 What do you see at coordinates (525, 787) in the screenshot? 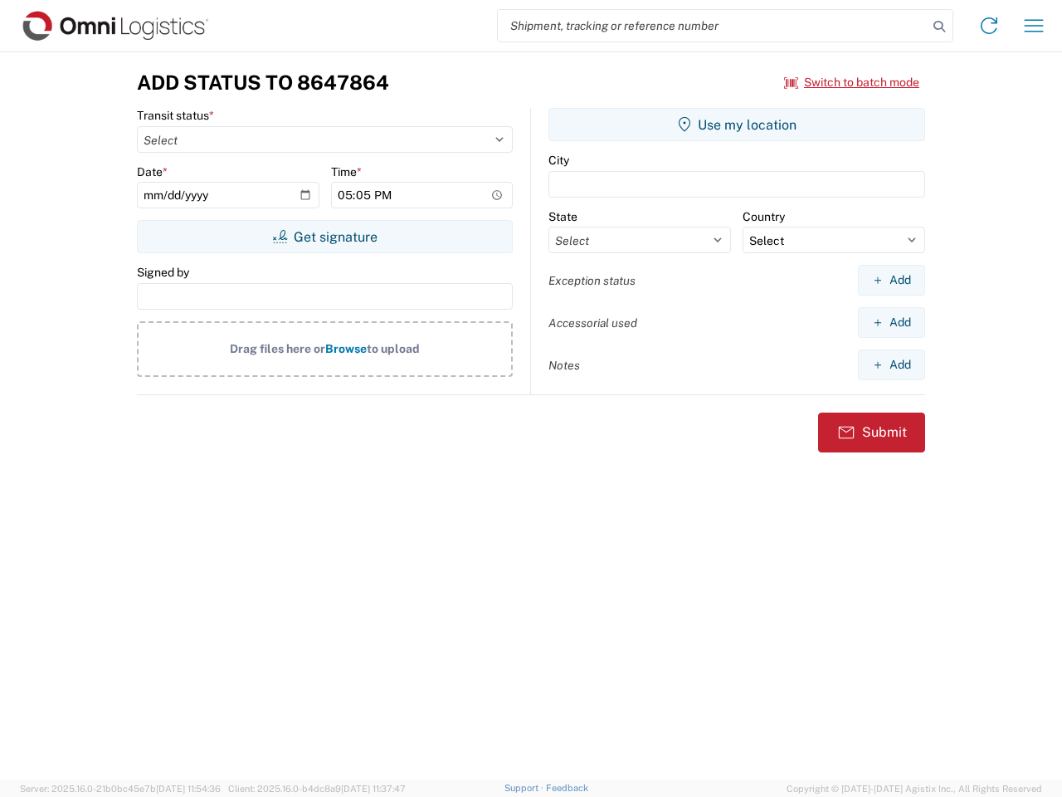
I see `a: Support` at bounding box center [525, 787].